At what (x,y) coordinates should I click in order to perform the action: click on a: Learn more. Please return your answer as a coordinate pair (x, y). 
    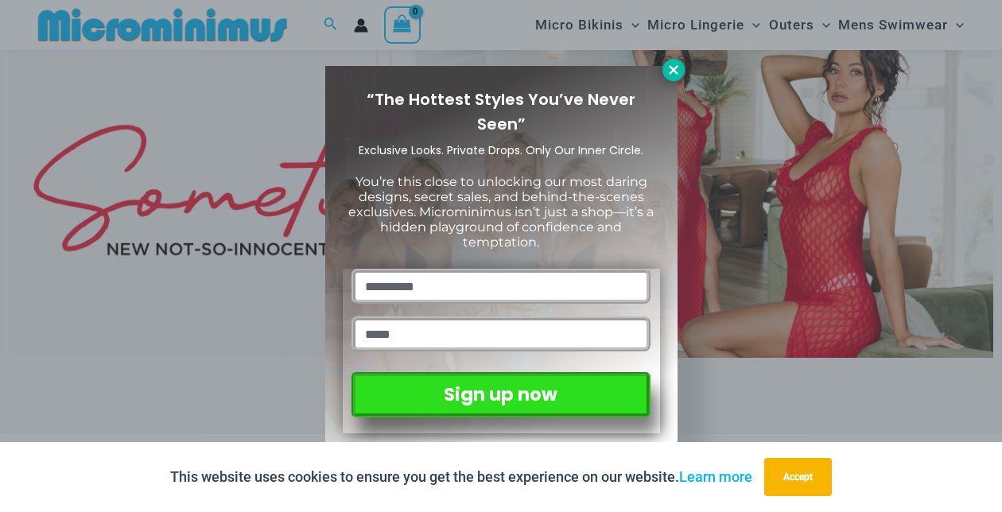
    Looking at the image, I should click on (716, 476).